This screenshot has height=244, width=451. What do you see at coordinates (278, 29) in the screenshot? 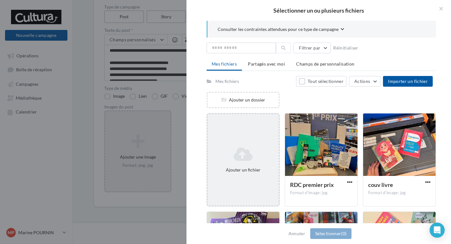
I see `span: Consulter les contraintes attendues pour ce type de campagne` at bounding box center [278, 29].